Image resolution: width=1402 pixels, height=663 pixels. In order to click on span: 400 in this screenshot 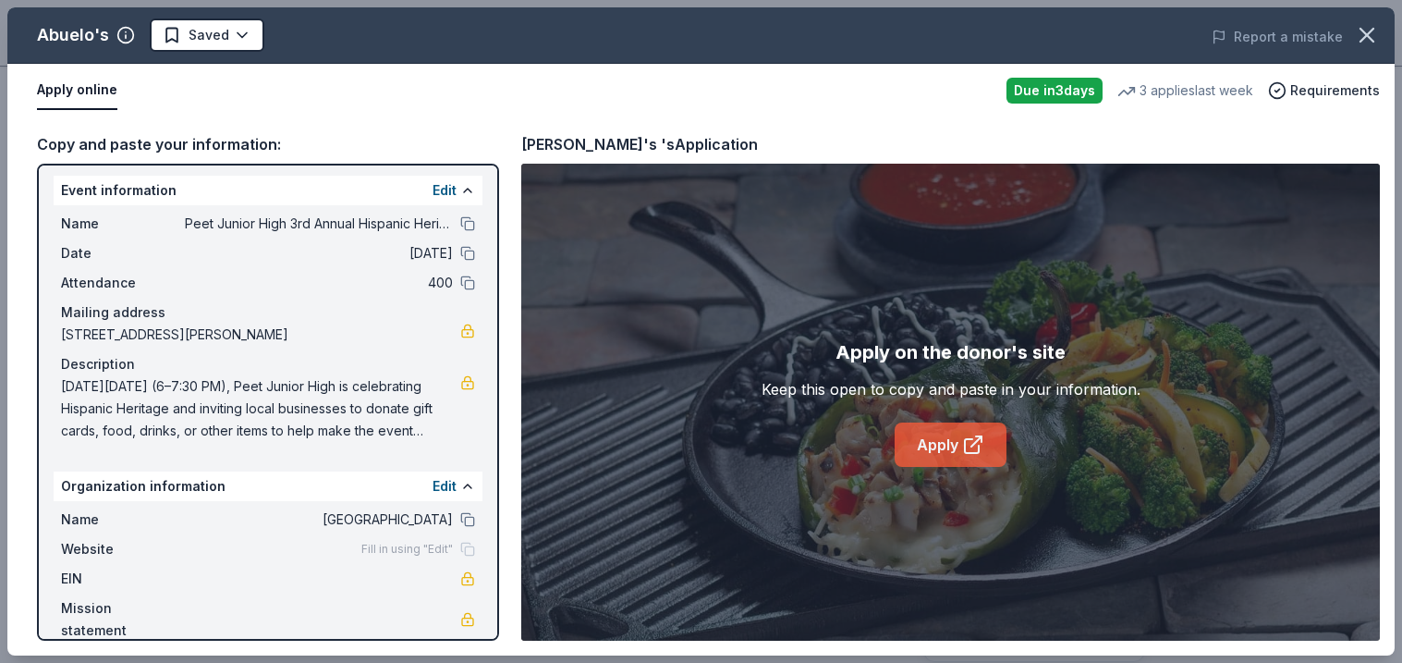, I will do `click(319, 283)`.